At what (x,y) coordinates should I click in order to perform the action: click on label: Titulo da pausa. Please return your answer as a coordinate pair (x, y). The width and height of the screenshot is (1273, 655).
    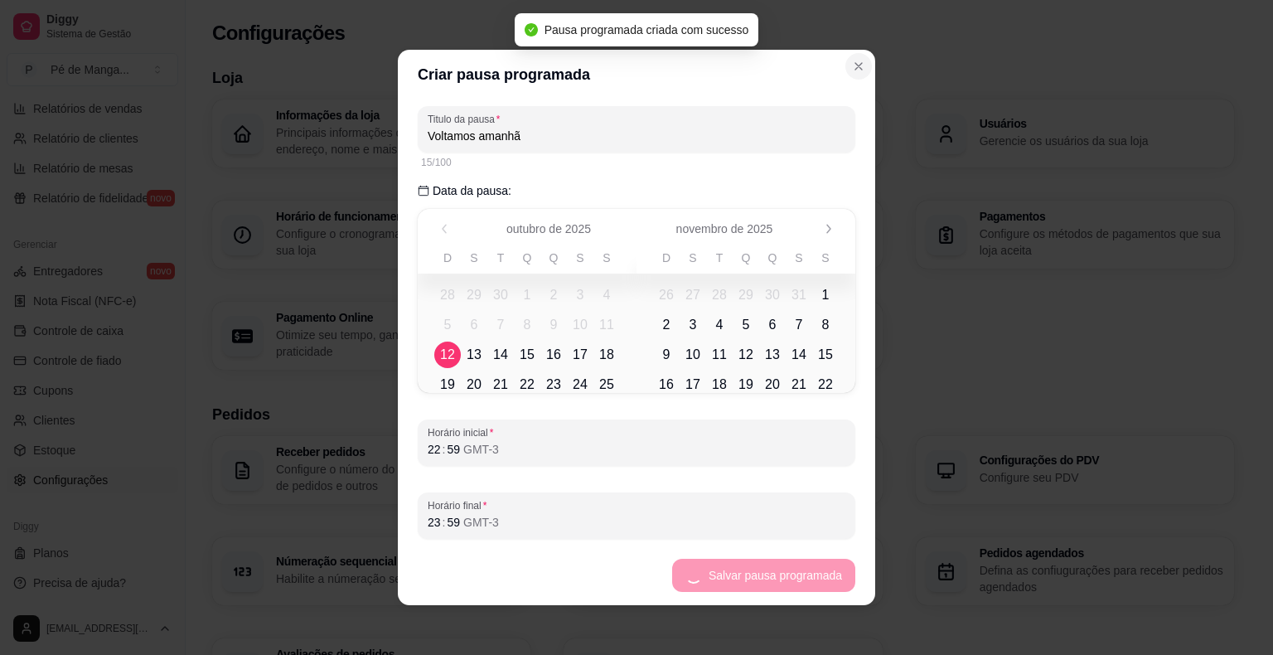
    Looking at the image, I should click on (467, 118).